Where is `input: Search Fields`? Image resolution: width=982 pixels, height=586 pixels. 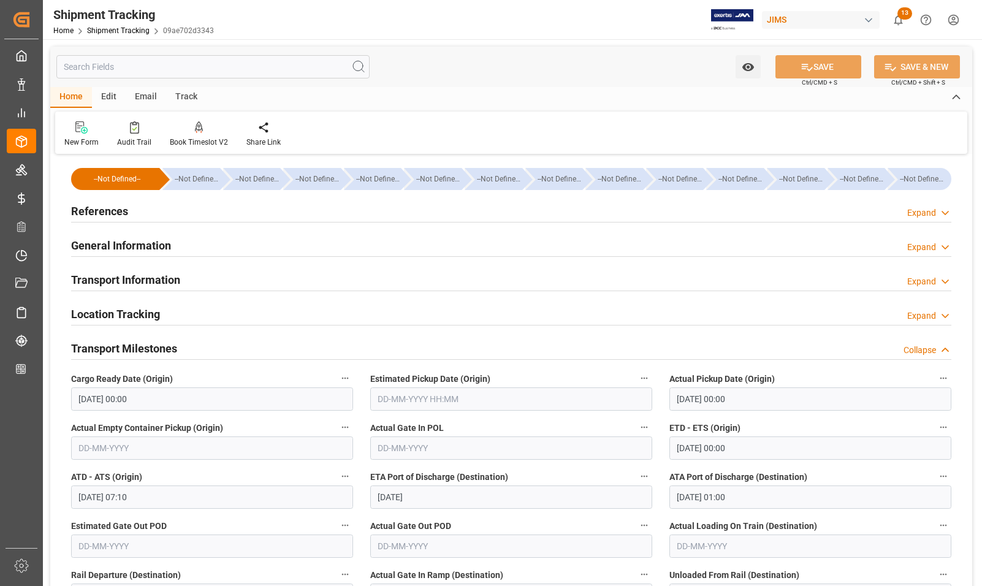
input: Search Fields is located at coordinates (213, 67).